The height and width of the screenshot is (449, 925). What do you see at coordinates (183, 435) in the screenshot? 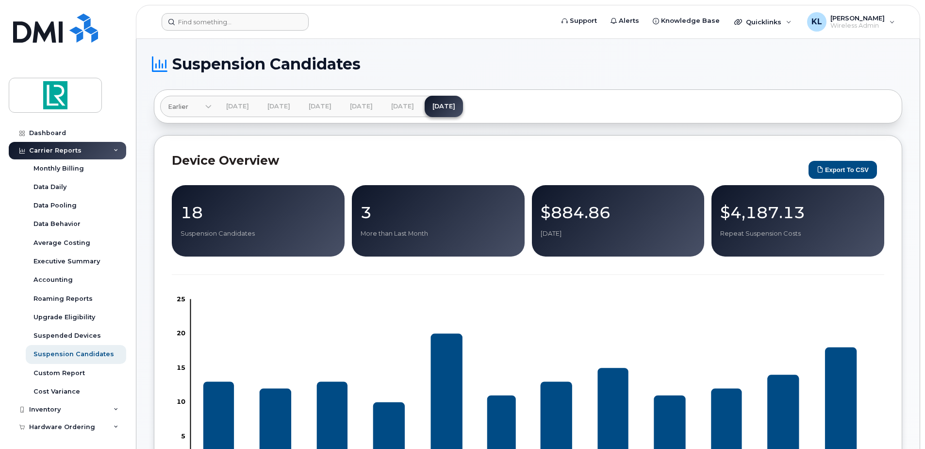
I see `tspan: 5` at bounding box center [183, 435].